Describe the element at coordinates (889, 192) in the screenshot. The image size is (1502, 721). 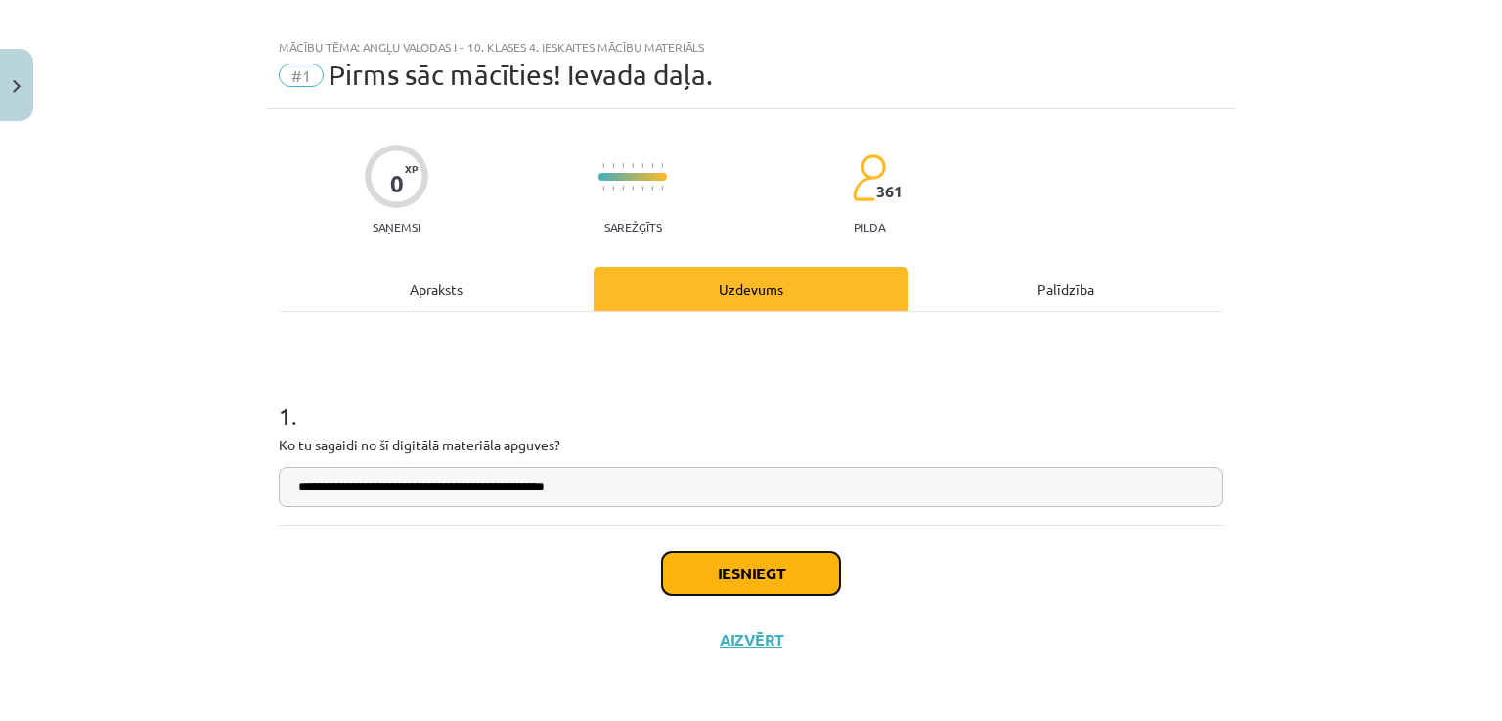
I see `span: 361` at that location.